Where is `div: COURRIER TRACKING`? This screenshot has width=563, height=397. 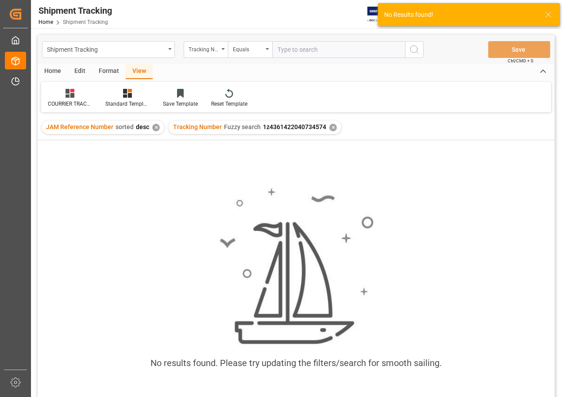
div: COURRIER TRACKING is located at coordinates (70, 104).